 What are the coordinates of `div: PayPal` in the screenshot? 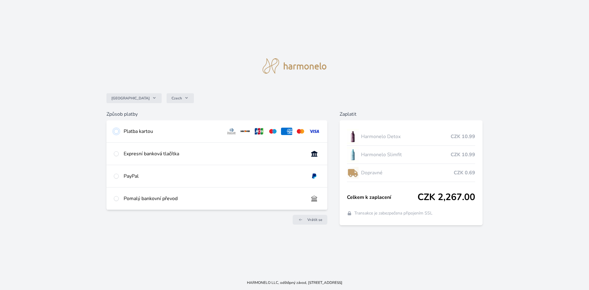 It's located at (214, 176).